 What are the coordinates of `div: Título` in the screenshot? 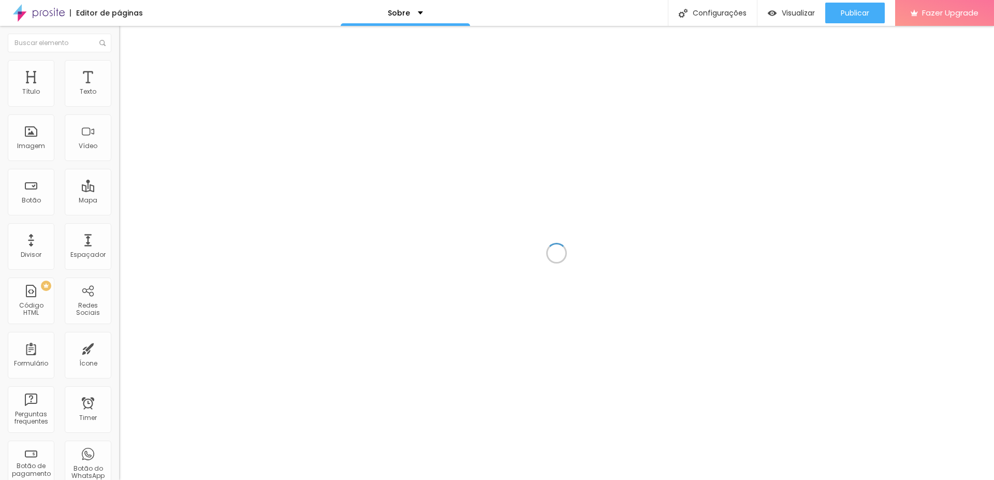 It's located at (31, 92).